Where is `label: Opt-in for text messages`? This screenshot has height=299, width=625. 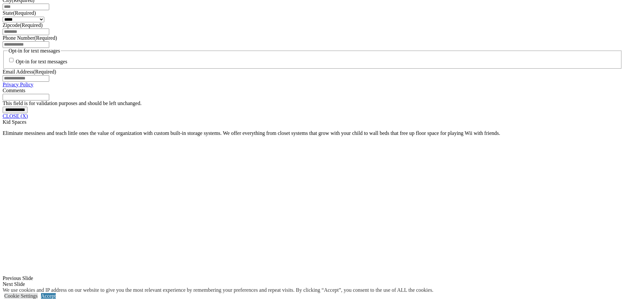
label: Opt-in for text messages is located at coordinates (41, 62).